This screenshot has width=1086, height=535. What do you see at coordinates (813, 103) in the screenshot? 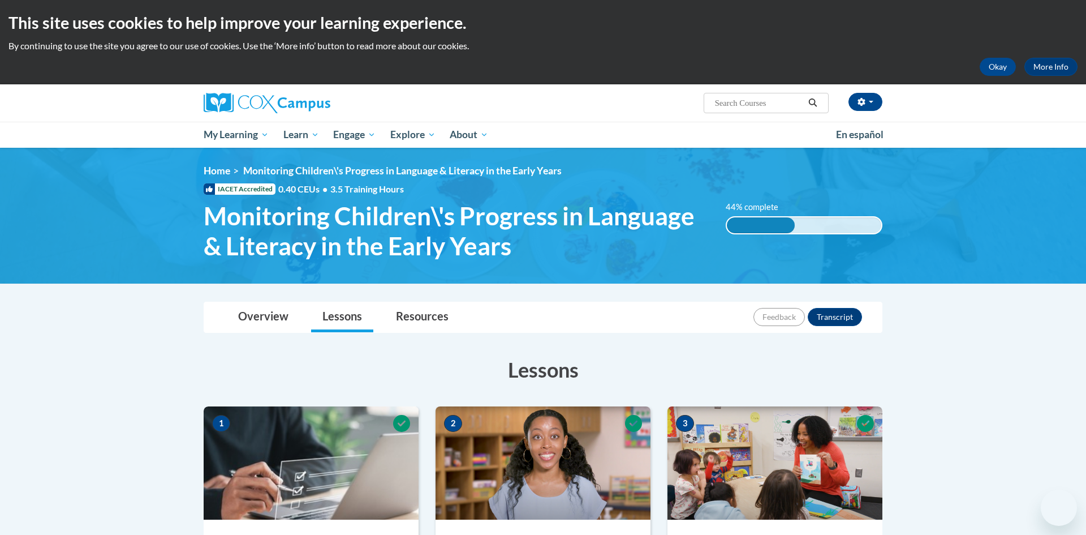
I see `button: Search` at bounding box center [813, 103].